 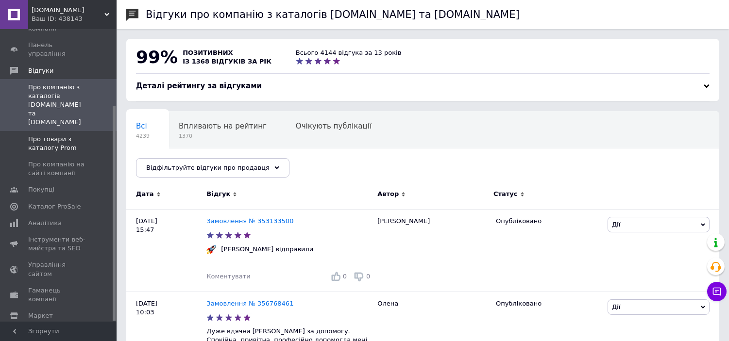 I want to click on span: Про товари з каталогу Prom, so click(x=59, y=144).